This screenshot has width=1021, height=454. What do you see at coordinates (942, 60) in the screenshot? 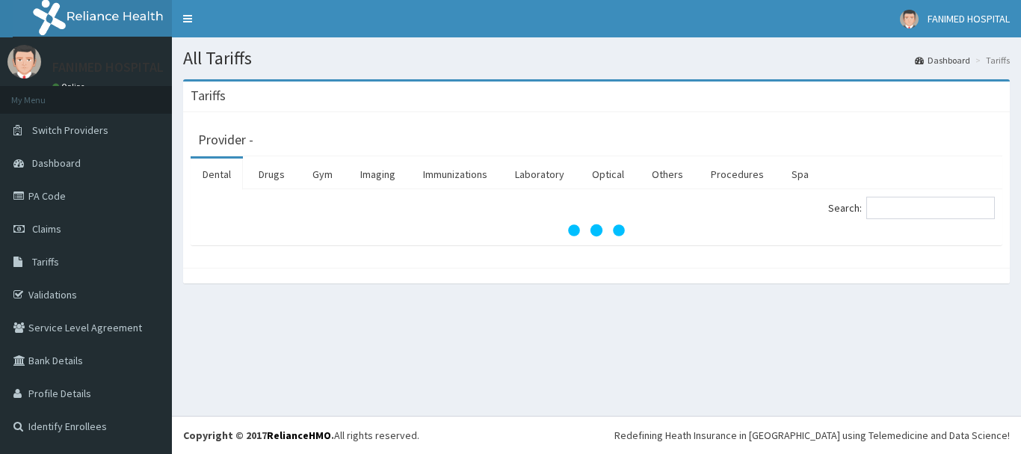
I see `a: Dashboard` at bounding box center [942, 60].